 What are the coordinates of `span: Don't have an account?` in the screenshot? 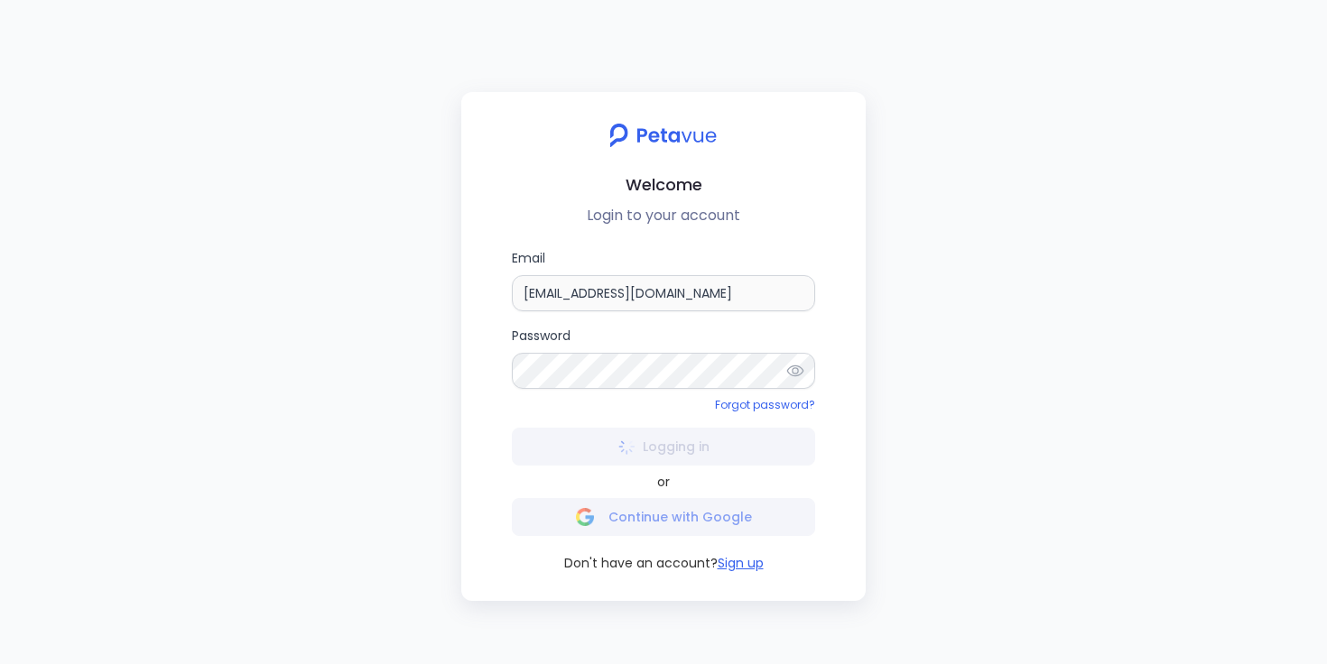 It's located at (641, 563).